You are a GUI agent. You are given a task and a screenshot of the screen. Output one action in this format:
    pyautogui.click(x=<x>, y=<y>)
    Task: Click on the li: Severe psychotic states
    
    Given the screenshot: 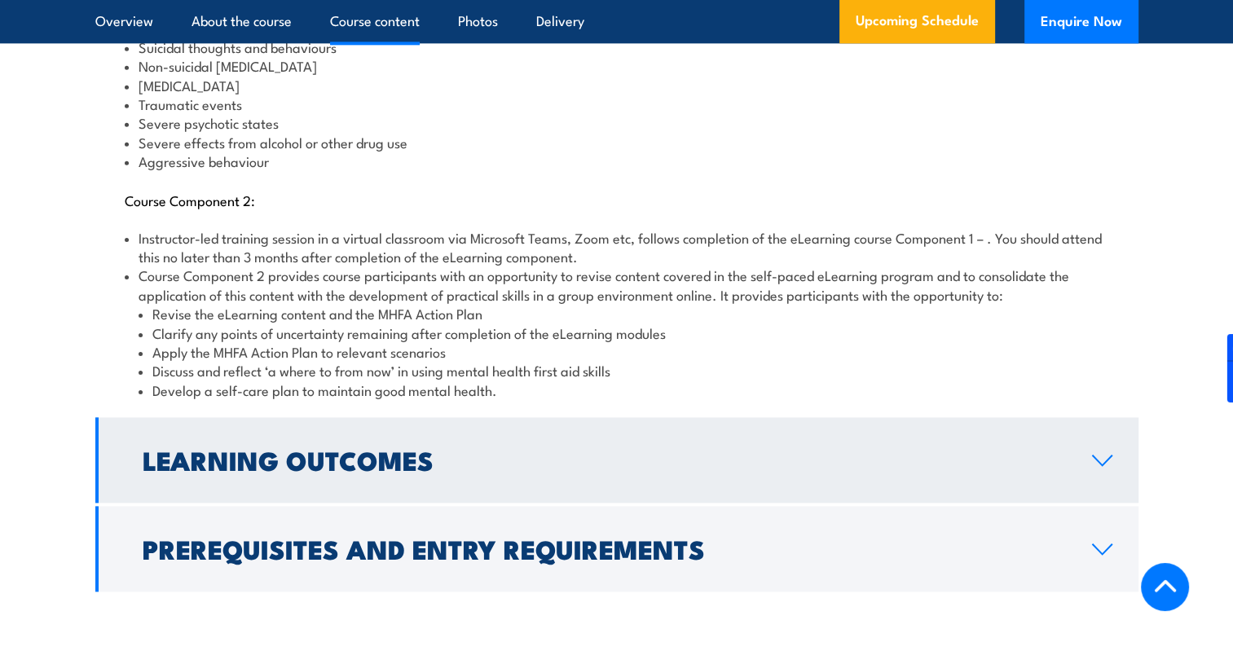 What is the action you would take?
    pyautogui.click(x=617, y=122)
    